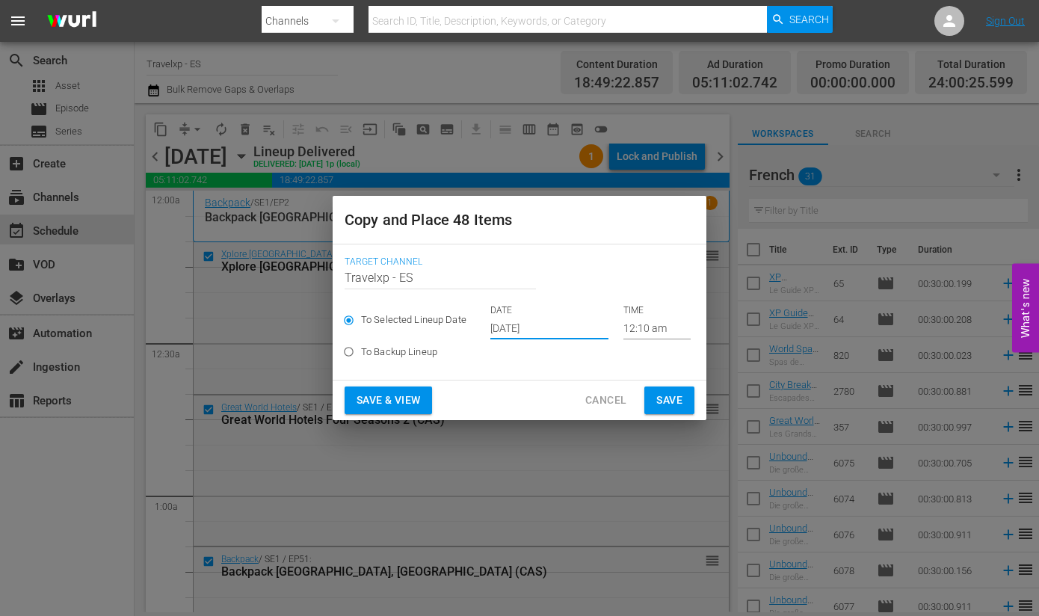 This screenshot has width=1039, height=616. I want to click on span: Target Channel, so click(516, 262).